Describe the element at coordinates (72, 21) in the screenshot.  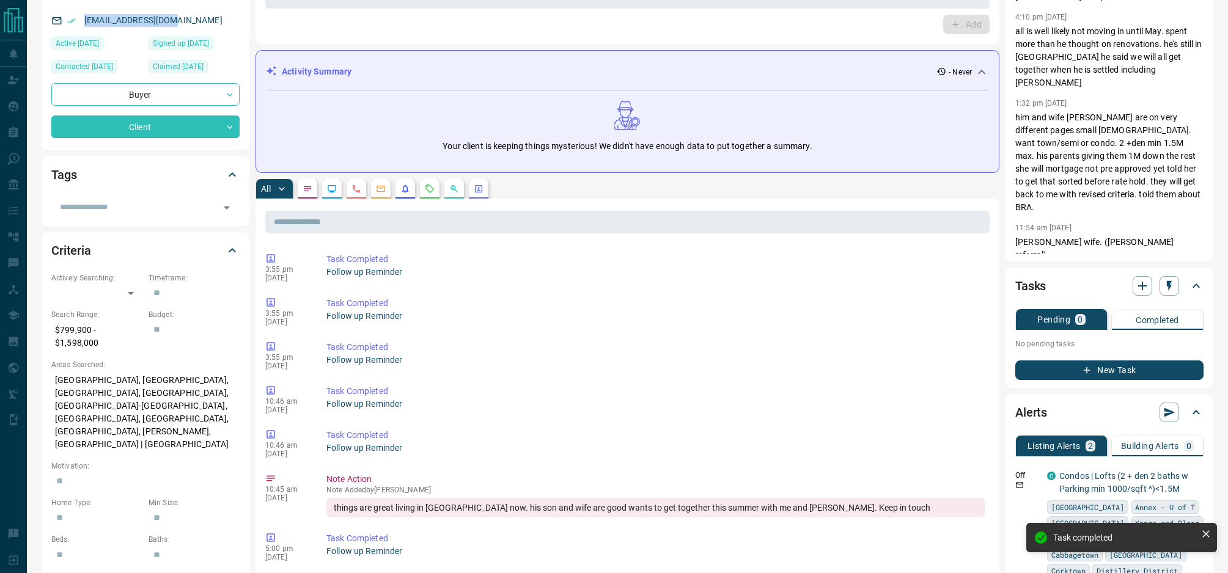
I see `svg: Email Verified` at that location.